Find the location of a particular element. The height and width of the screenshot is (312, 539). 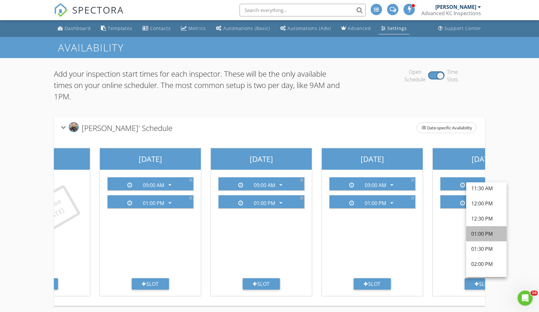

div: Advanced KC Inspections is located at coordinates (451, 13).